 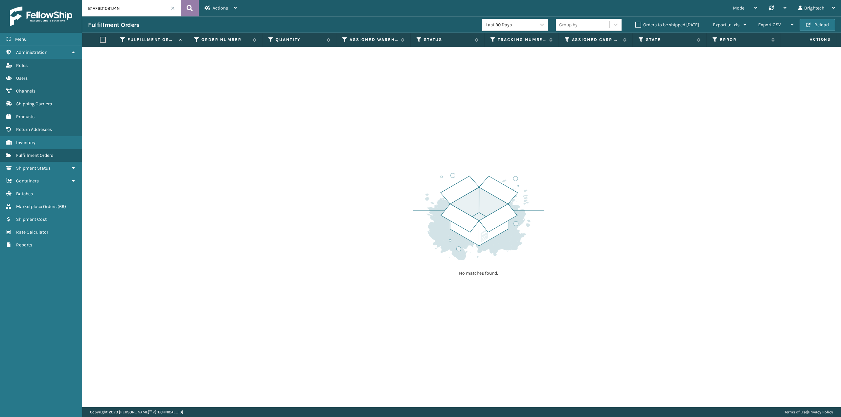 I want to click on div: Group by, so click(x=568, y=25).